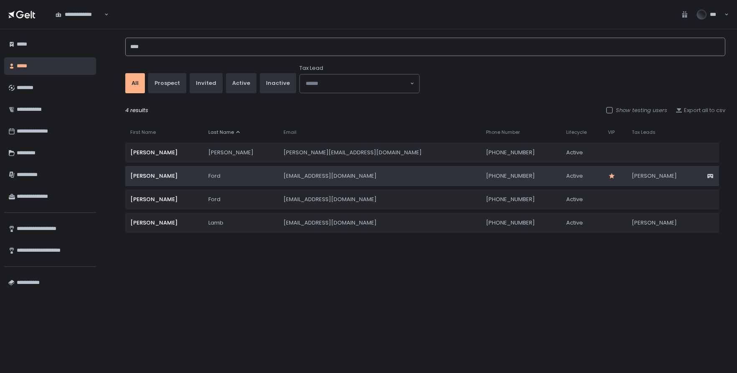 This screenshot has width=737, height=373. Describe the element at coordinates (278, 83) in the screenshot. I see `button: inactive` at that location.